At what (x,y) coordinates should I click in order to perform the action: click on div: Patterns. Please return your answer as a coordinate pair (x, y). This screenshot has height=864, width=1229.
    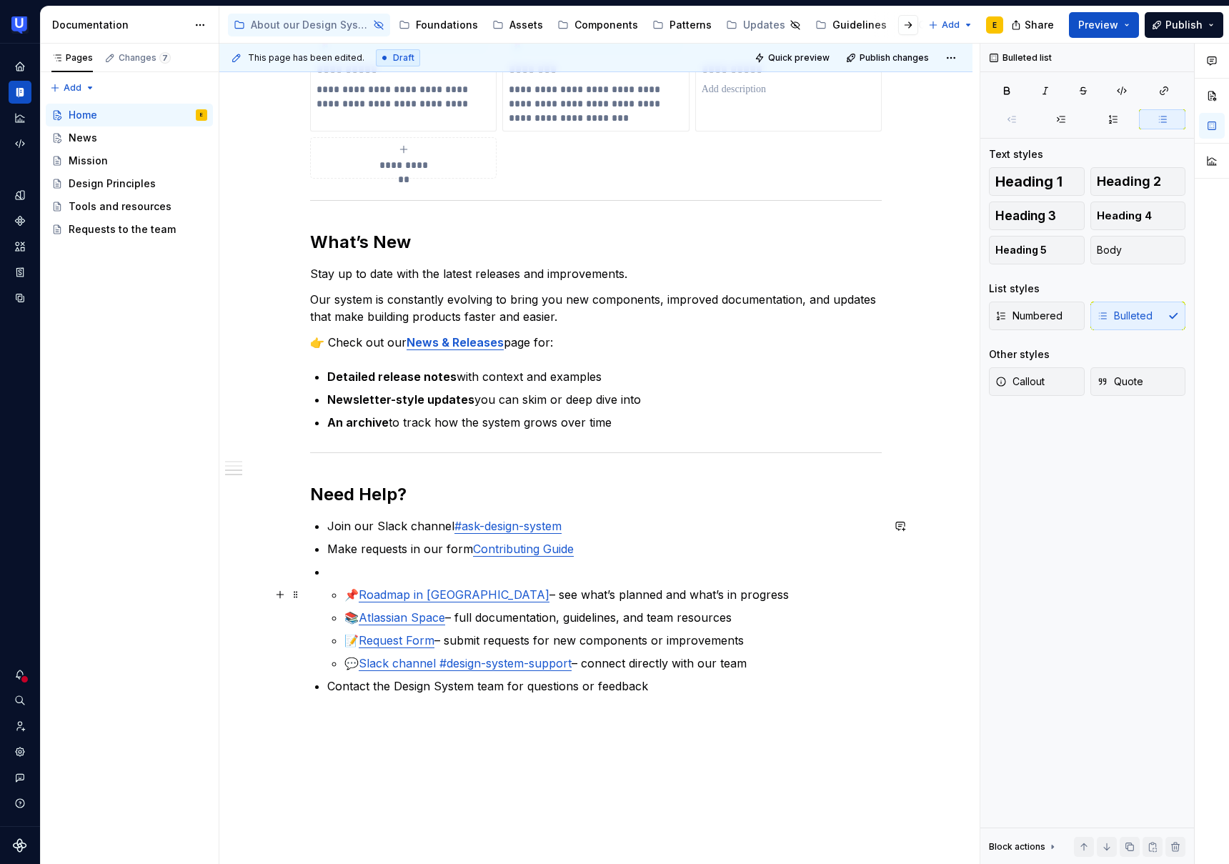
    Looking at the image, I should click on (690, 25).